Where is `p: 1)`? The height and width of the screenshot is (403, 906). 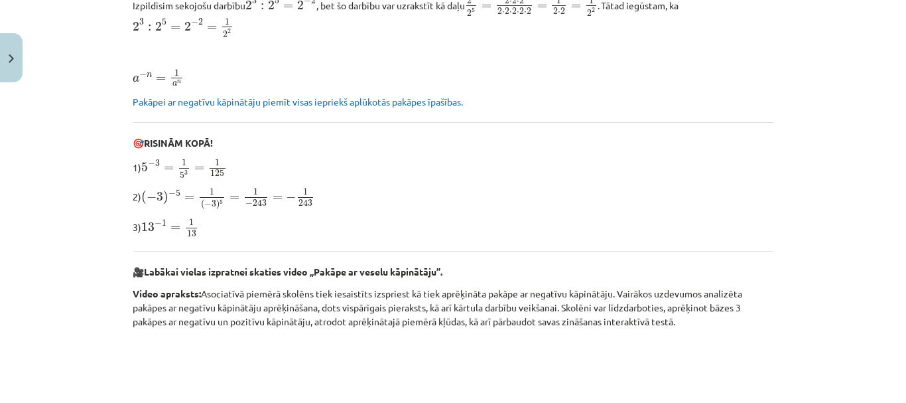 p: 1) is located at coordinates (453, 169).